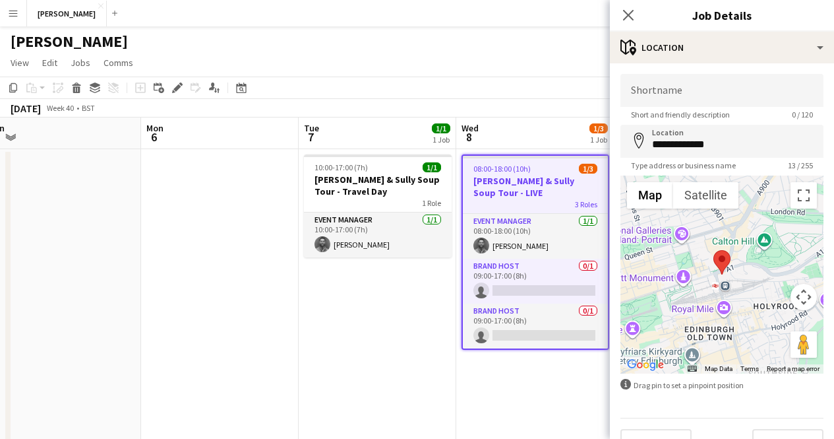 This screenshot has height=439, width=834. Describe the element at coordinates (646, 365) in the screenshot. I see `a: Open this area in Google Maps (opens a new window)` at that location.